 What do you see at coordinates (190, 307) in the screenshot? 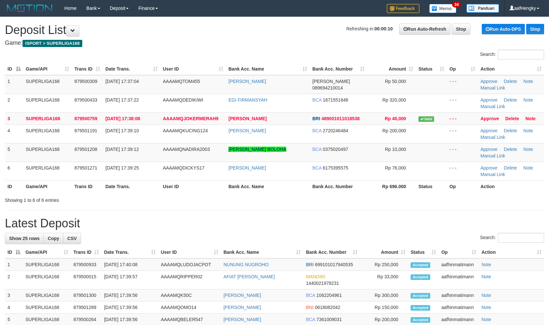
I see `td: AAAAMQOMO14` at bounding box center [190, 307].